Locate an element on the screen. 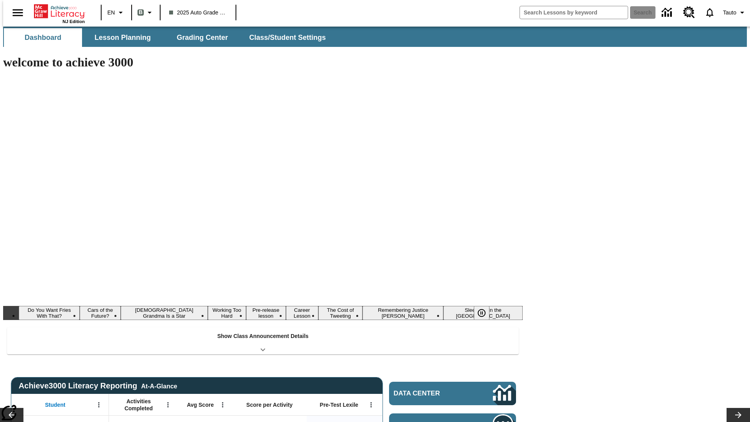 Image resolution: width=750 pixels, height=422 pixels. button: Slide 3 South Korean Grandma Is a Star is located at coordinates (164, 313).